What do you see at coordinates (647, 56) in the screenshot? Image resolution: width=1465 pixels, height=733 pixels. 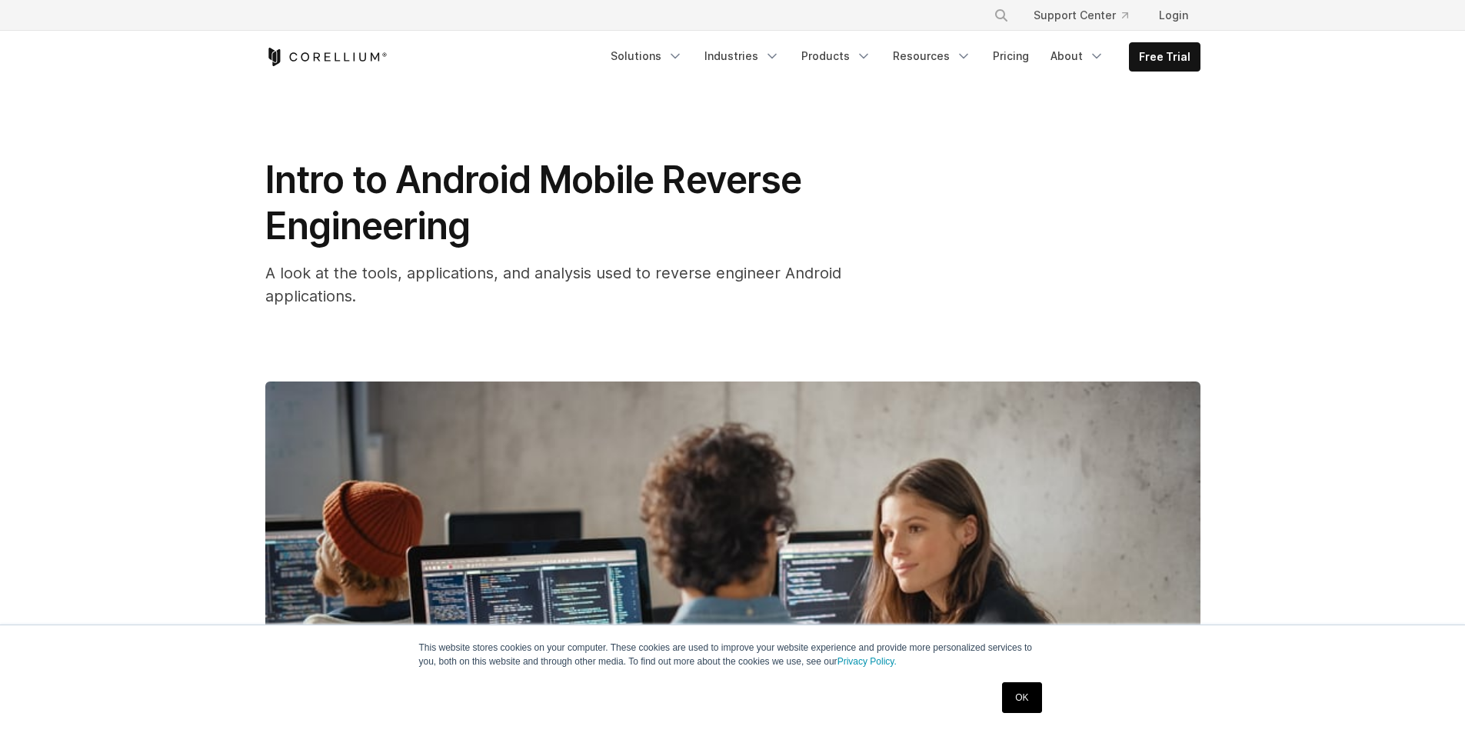 I see `a: Solutions` at bounding box center [647, 56].